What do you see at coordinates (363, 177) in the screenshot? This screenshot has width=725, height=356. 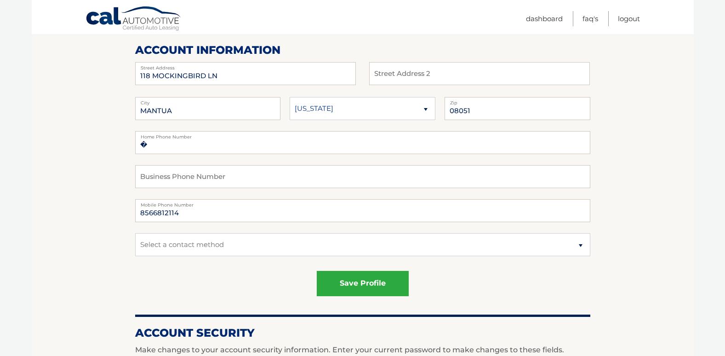 I see `input: Business Phone Number` at bounding box center [363, 177].